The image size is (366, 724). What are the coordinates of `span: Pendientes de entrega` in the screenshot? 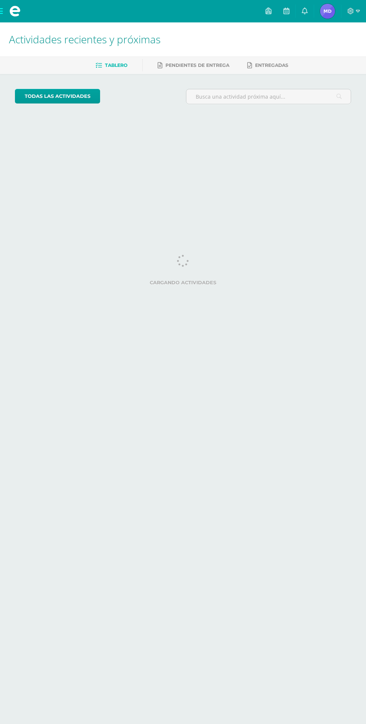 It's located at (197, 65).